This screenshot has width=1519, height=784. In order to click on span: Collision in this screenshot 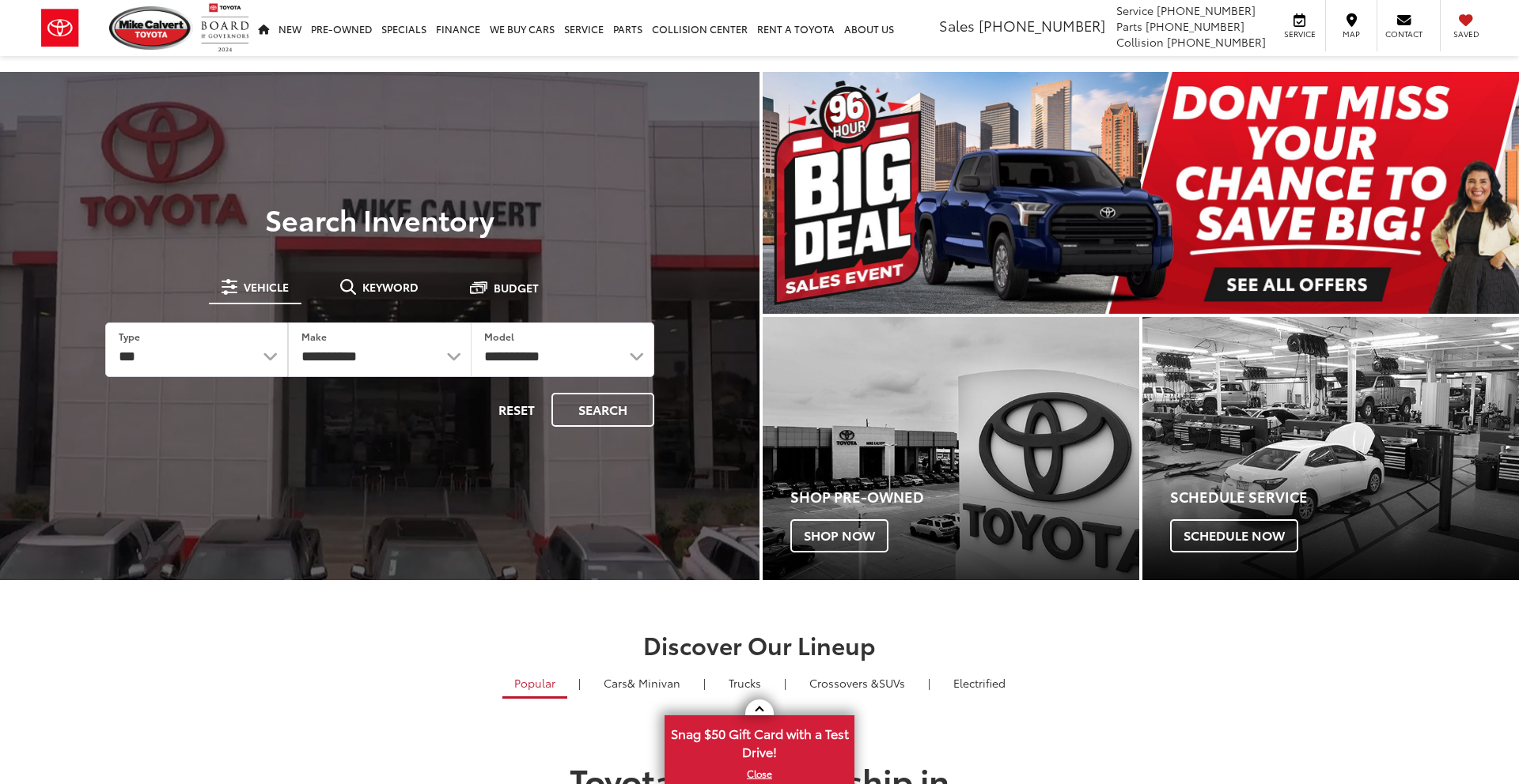, I will do `click(1140, 42)`.